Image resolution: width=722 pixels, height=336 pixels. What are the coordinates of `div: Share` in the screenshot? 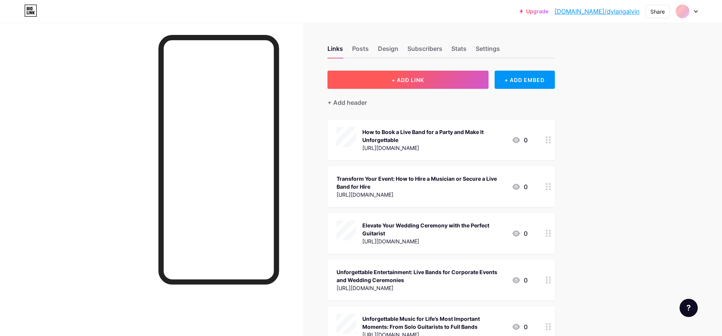 It's located at (658, 11).